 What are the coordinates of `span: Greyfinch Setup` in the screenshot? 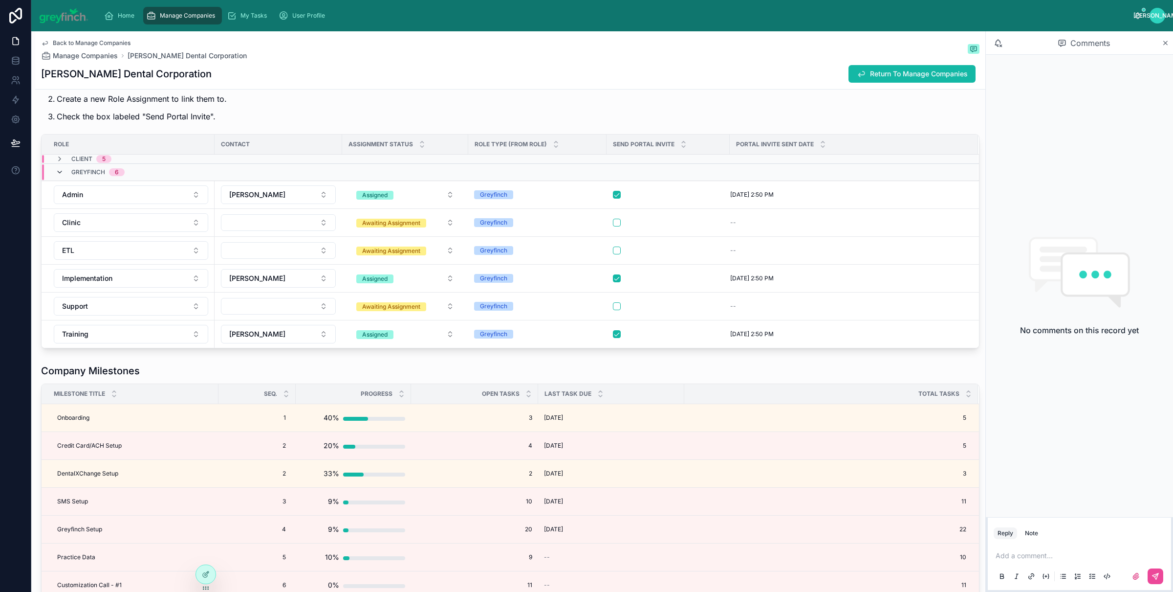 It's located at (80, 529).